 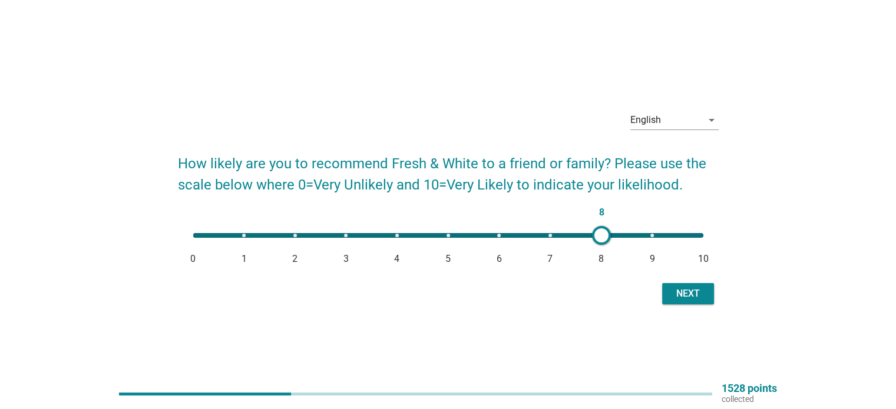 I want to click on i: arrow_drop_down, so click(x=711, y=120).